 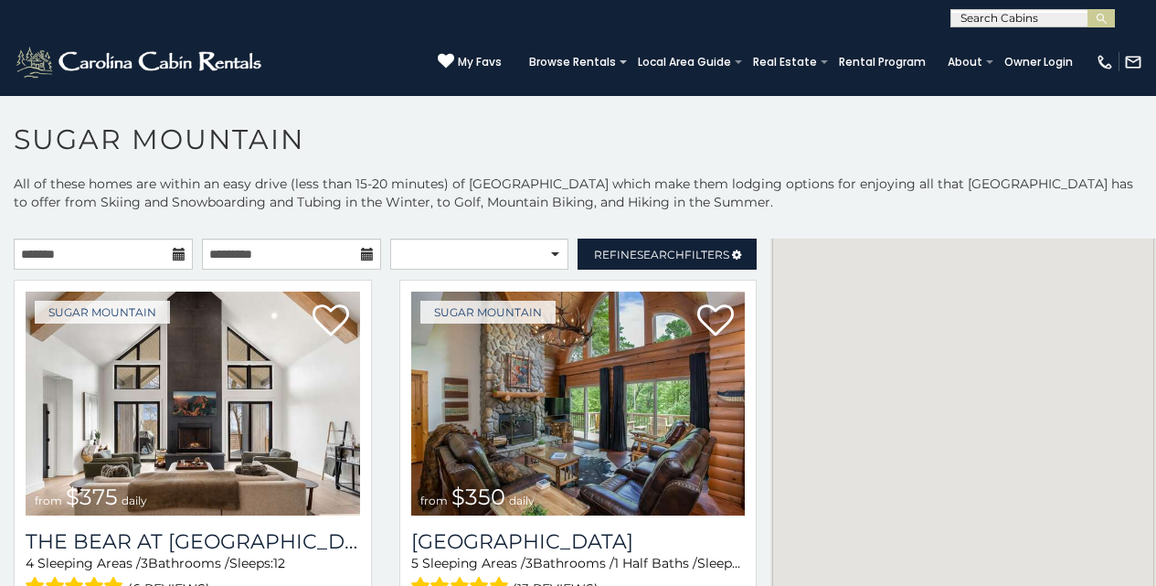 What do you see at coordinates (1038, 62) in the screenshot?
I see `a: Owner Login` at bounding box center [1038, 62].